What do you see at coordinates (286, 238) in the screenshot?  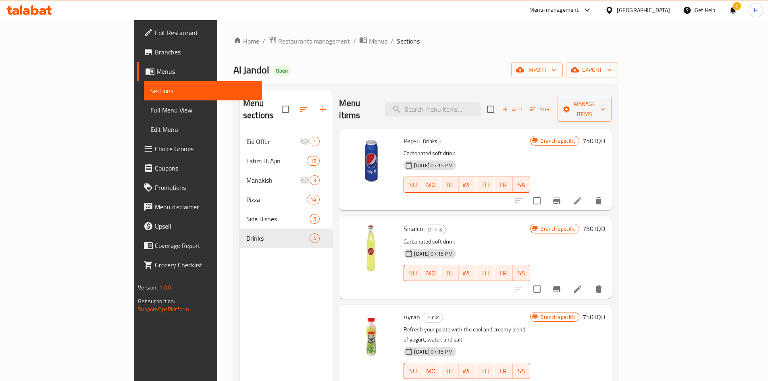 I see `div: Drinks4` at bounding box center [286, 238].